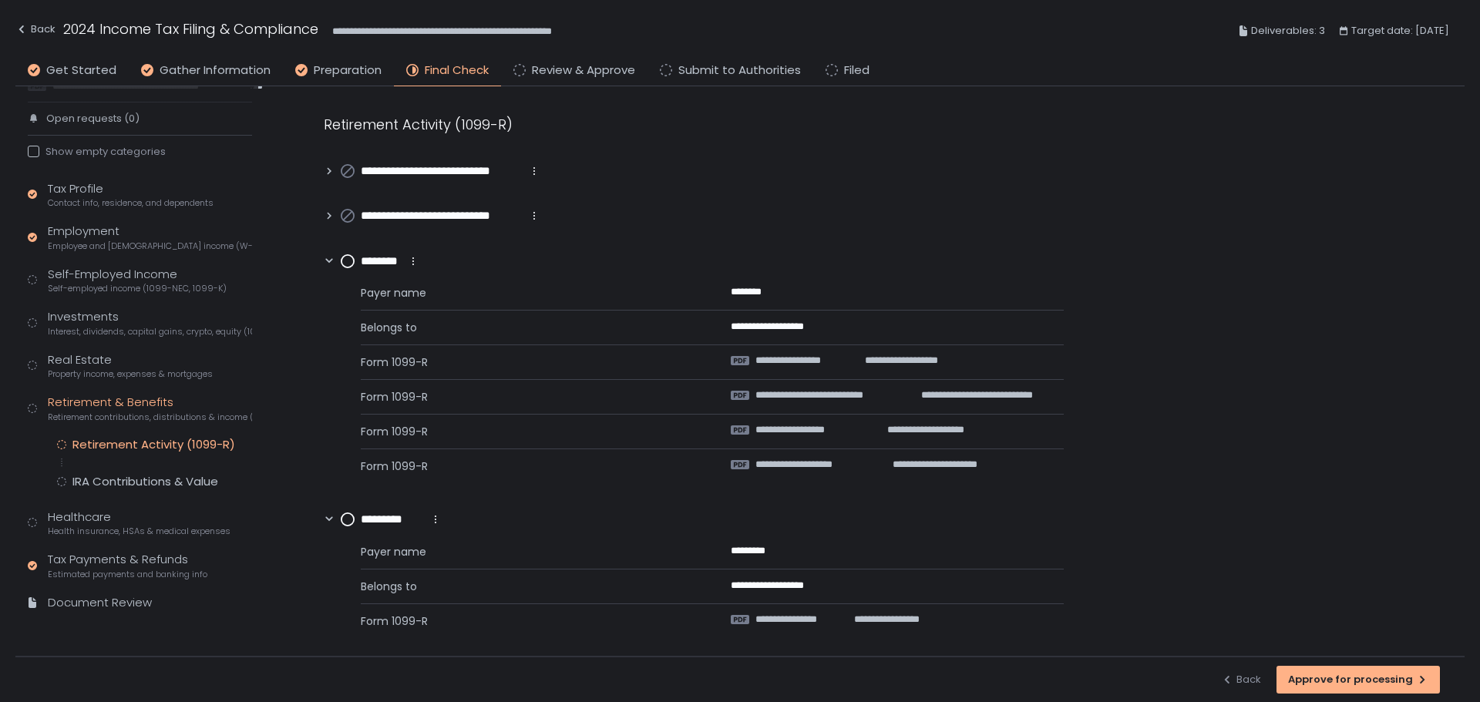  Describe the element at coordinates (215, 70) in the screenshot. I see `span: Gather Information` at that location.